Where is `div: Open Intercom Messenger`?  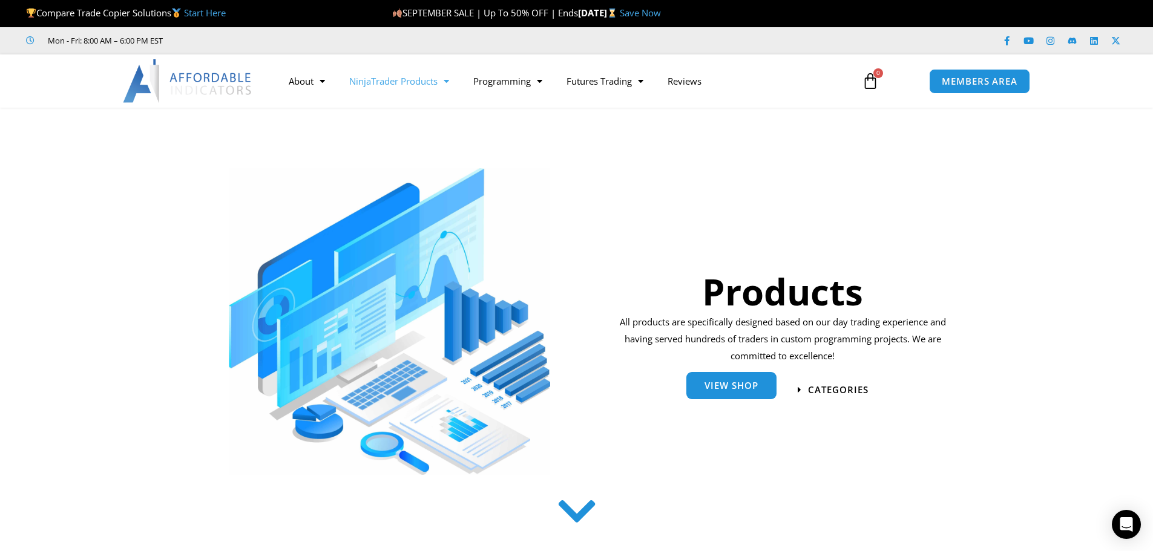 div: Open Intercom Messenger is located at coordinates (1126, 525).